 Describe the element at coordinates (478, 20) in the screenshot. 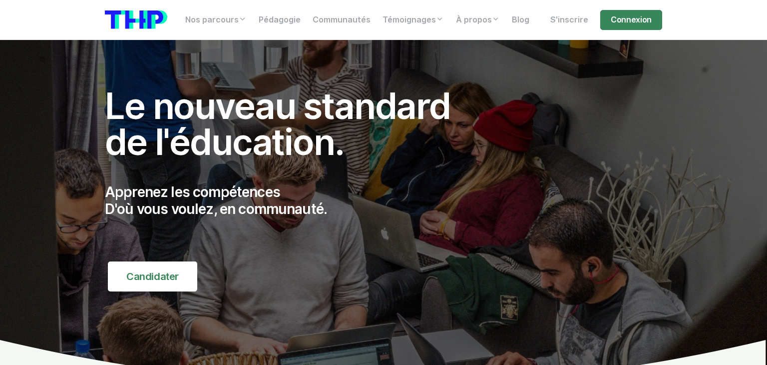

I see `a: À propos` at that location.